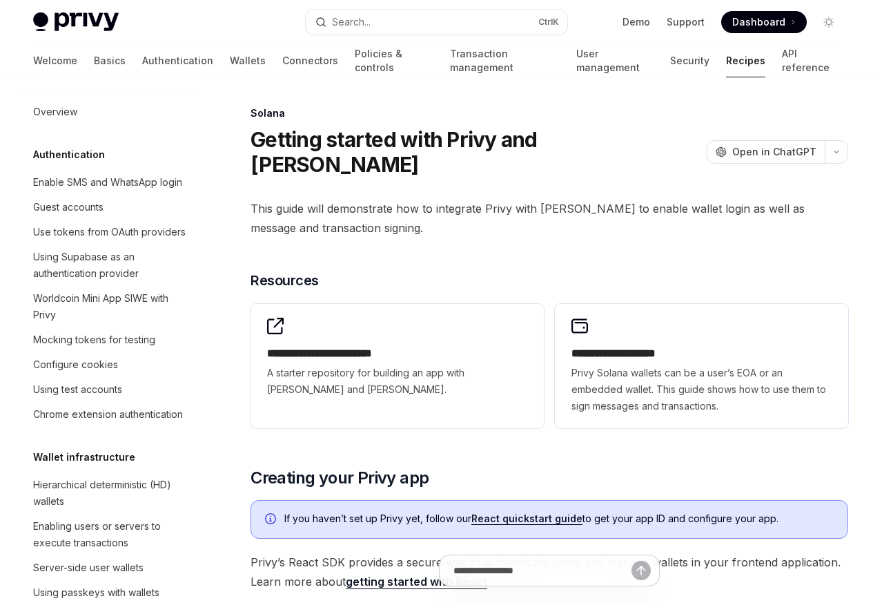 The height and width of the screenshot is (603, 873). What do you see at coordinates (543, 570) in the screenshot?
I see `input: Ask a question...` at bounding box center [543, 570].